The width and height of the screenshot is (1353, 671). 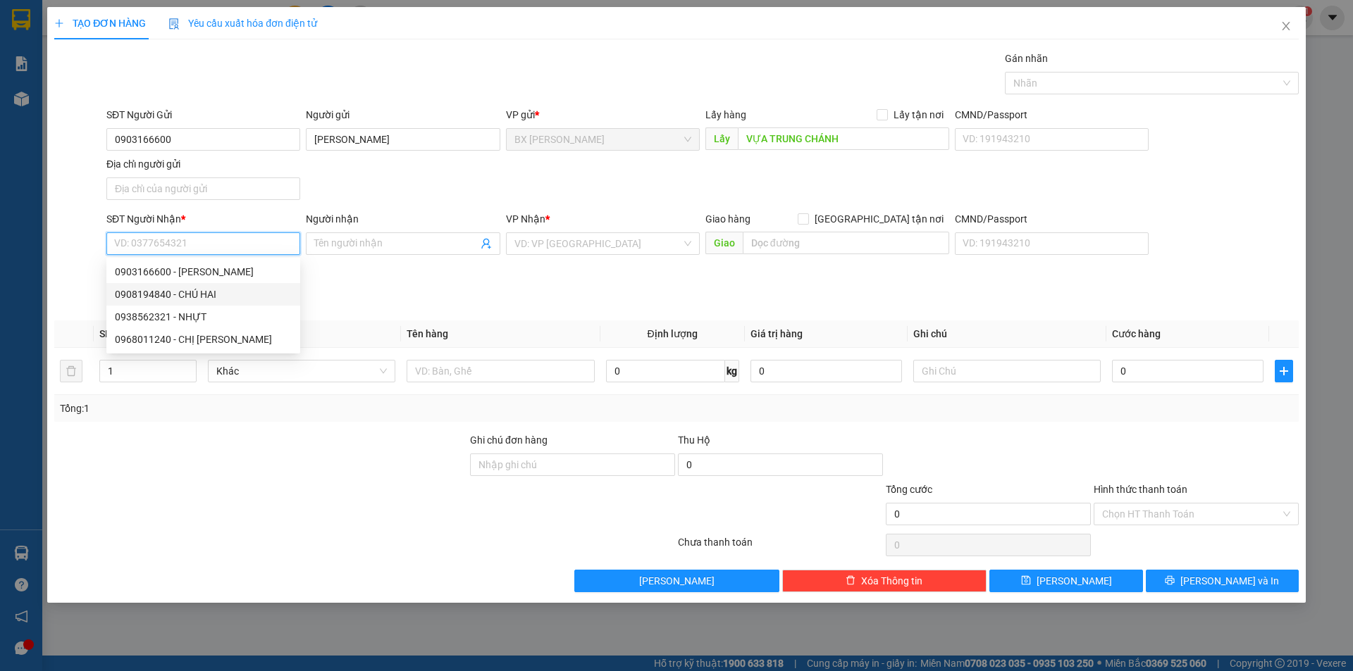 I want to click on span: save, so click(x=1026, y=581).